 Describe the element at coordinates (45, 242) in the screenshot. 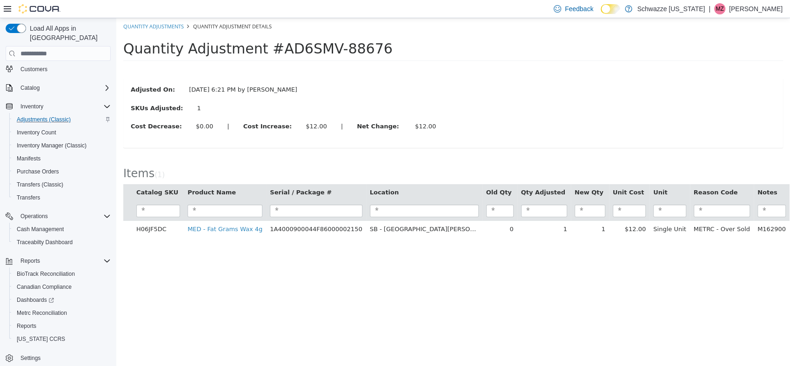

I see `a: Traceabilty Dashboard` at that location.